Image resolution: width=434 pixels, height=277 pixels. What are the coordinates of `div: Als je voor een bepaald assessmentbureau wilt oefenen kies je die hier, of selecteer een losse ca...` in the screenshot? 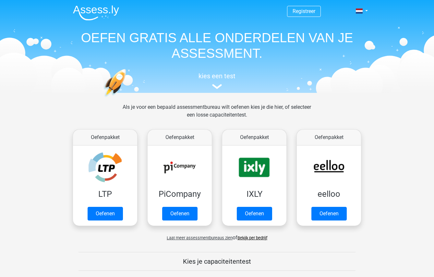 It's located at (217, 115).